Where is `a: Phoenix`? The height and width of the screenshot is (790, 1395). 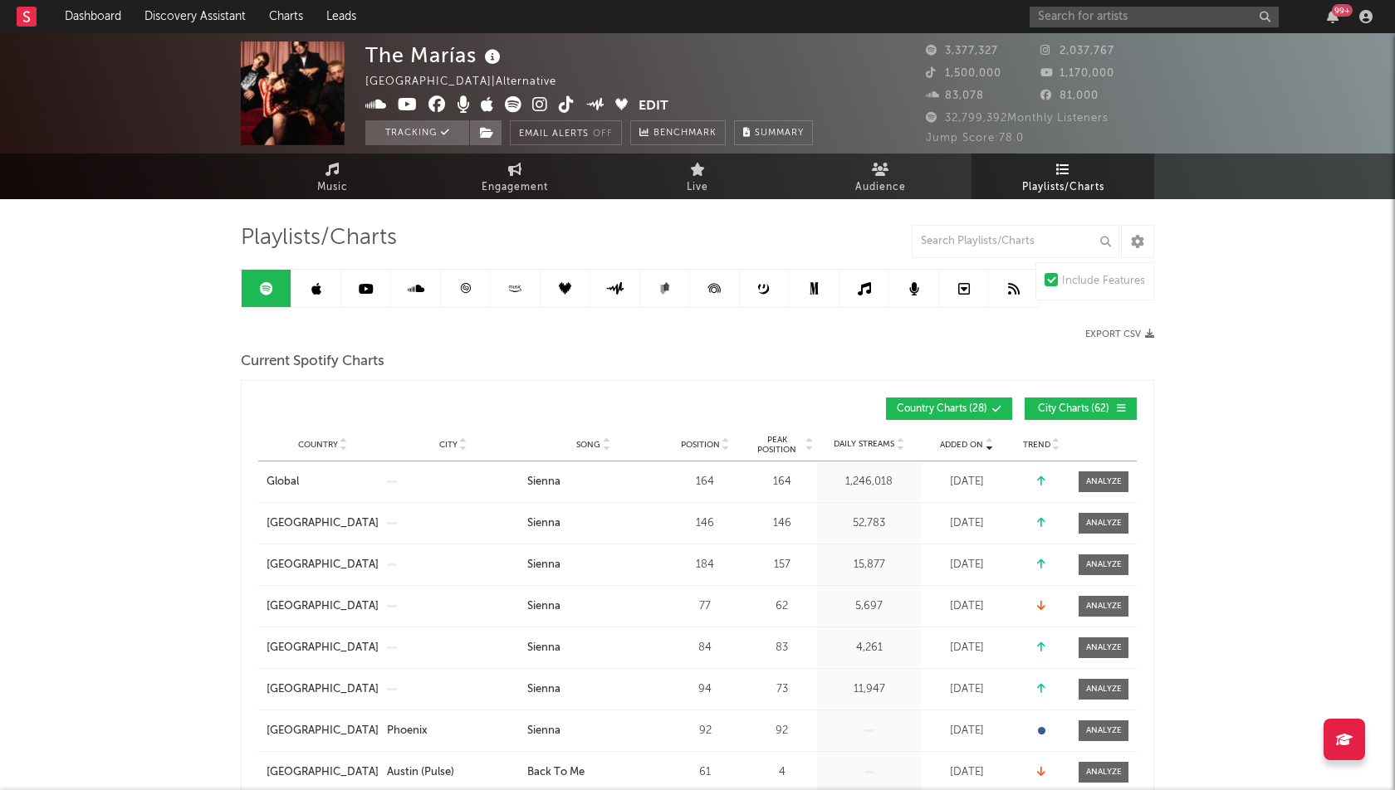
a: Phoenix is located at coordinates (453, 732).